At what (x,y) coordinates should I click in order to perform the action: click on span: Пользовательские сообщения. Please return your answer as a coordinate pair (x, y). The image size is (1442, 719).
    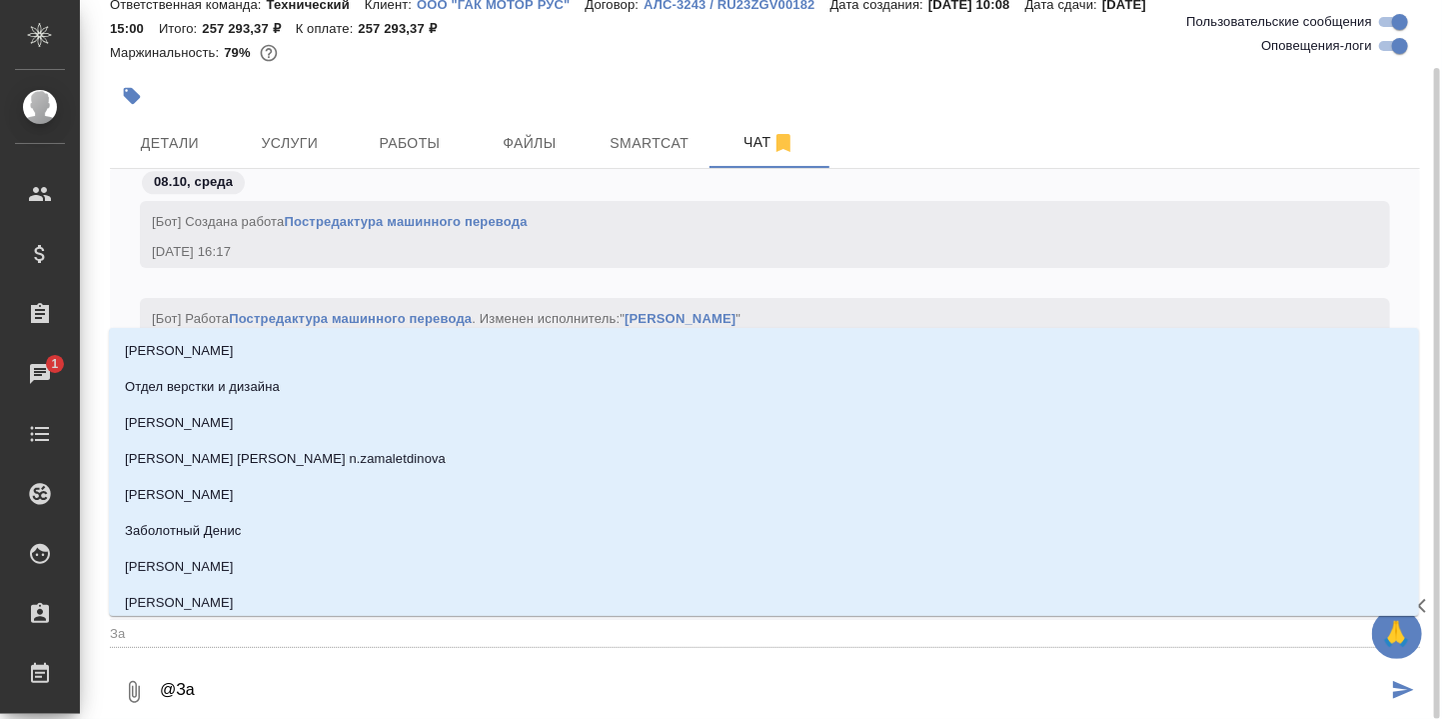
    Looking at the image, I should click on (1279, 22).